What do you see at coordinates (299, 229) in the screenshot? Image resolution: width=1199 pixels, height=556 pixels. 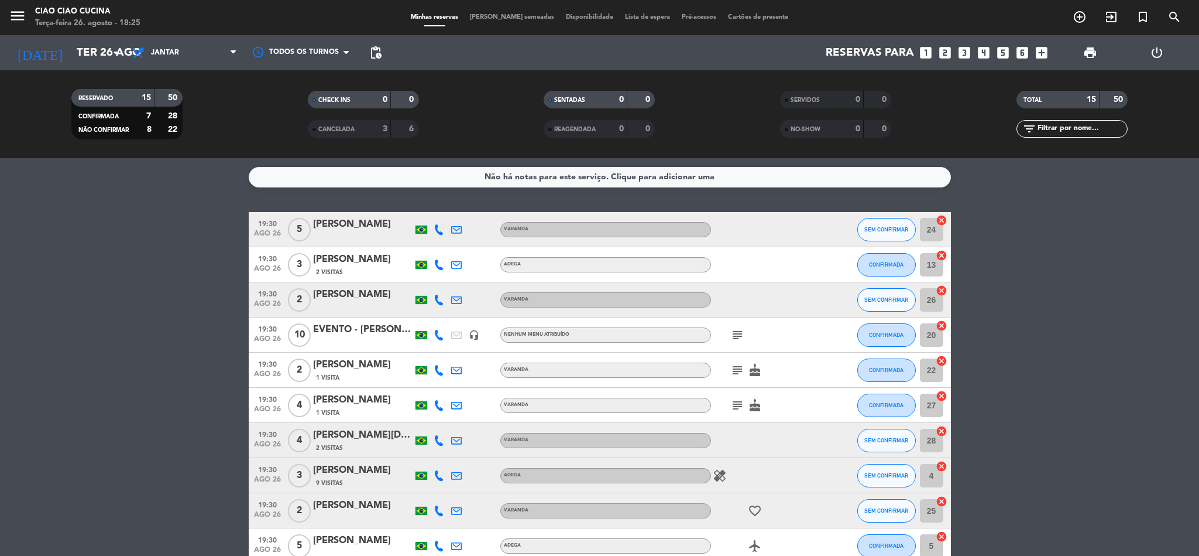 I see `span: 5` at bounding box center [299, 229].